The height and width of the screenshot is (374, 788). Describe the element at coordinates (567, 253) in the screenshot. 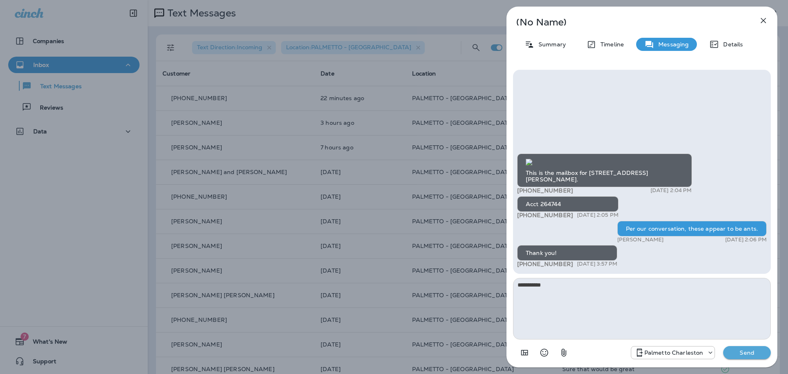

I see `div: Thank you!` at that location.